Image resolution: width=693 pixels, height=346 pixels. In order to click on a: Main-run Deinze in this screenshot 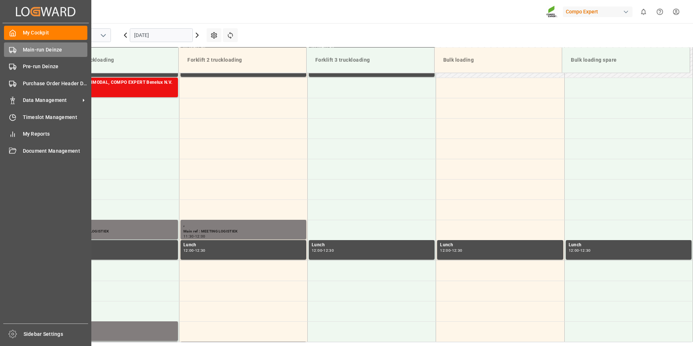, I will do `click(46, 49)`.